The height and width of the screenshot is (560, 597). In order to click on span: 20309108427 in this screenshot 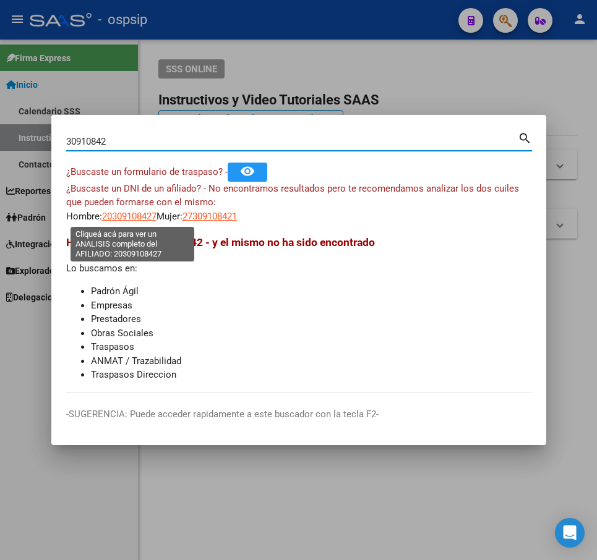, I will do `click(129, 216)`.